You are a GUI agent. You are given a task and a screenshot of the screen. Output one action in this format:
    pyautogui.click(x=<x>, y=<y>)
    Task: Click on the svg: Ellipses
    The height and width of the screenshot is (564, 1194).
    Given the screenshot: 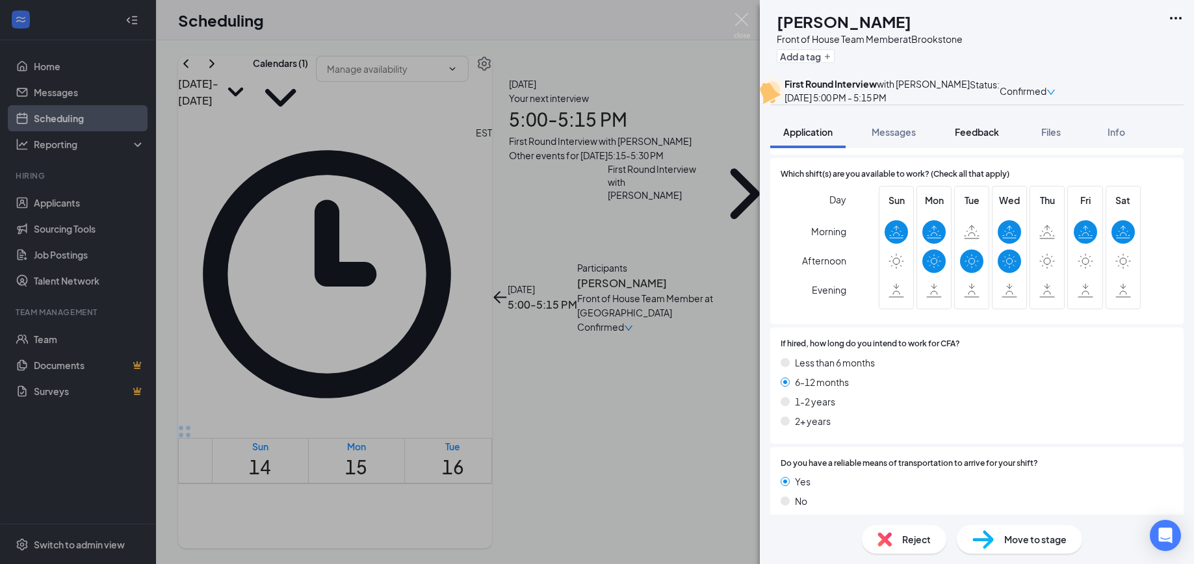 What is the action you would take?
    pyautogui.click(x=1176, y=18)
    